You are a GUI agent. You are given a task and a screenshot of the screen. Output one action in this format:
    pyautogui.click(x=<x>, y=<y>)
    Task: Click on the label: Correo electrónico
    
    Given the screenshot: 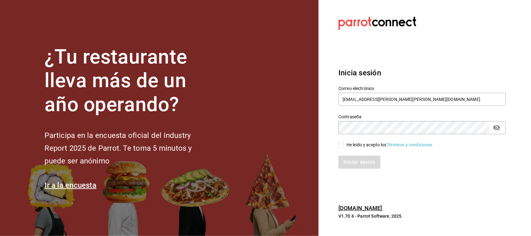 What is the action you would take?
    pyautogui.click(x=422, y=88)
    